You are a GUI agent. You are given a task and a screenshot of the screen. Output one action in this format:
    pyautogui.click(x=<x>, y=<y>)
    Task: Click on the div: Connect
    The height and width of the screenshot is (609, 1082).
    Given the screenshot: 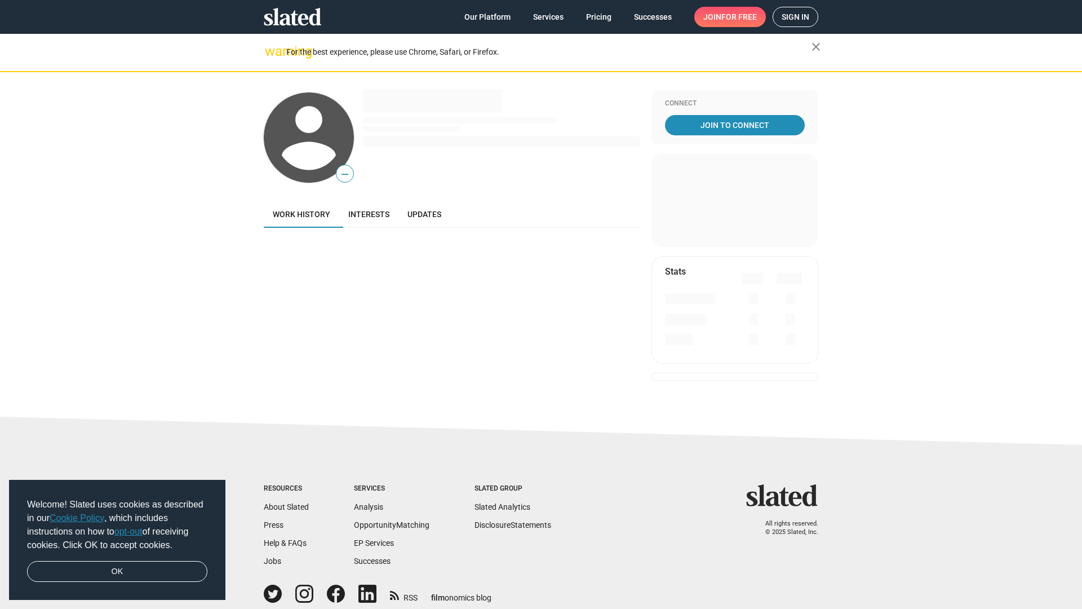 What is the action you would take?
    pyautogui.click(x=735, y=104)
    